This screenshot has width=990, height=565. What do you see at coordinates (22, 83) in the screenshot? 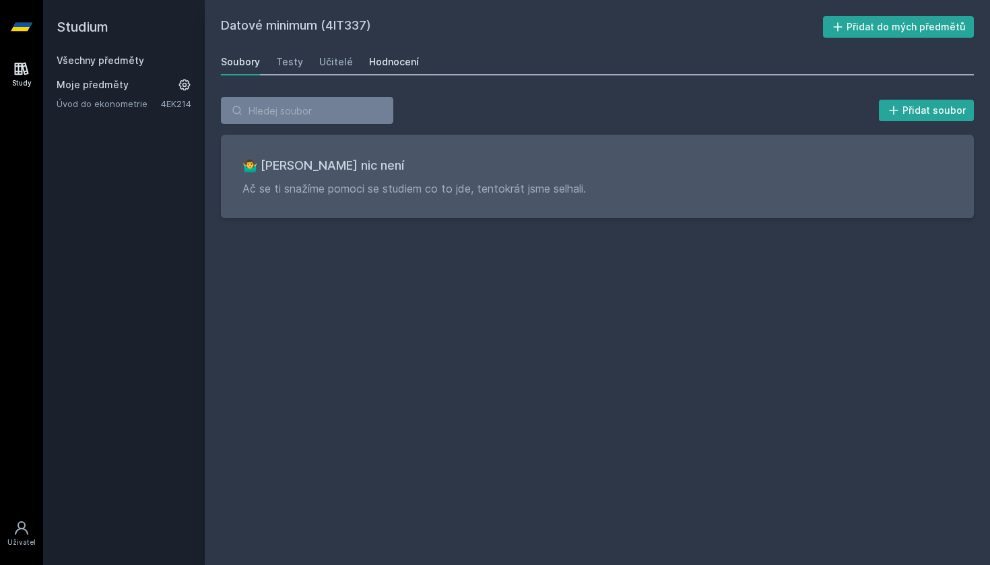
I see `div: Study` at bounding box center [22, 83].